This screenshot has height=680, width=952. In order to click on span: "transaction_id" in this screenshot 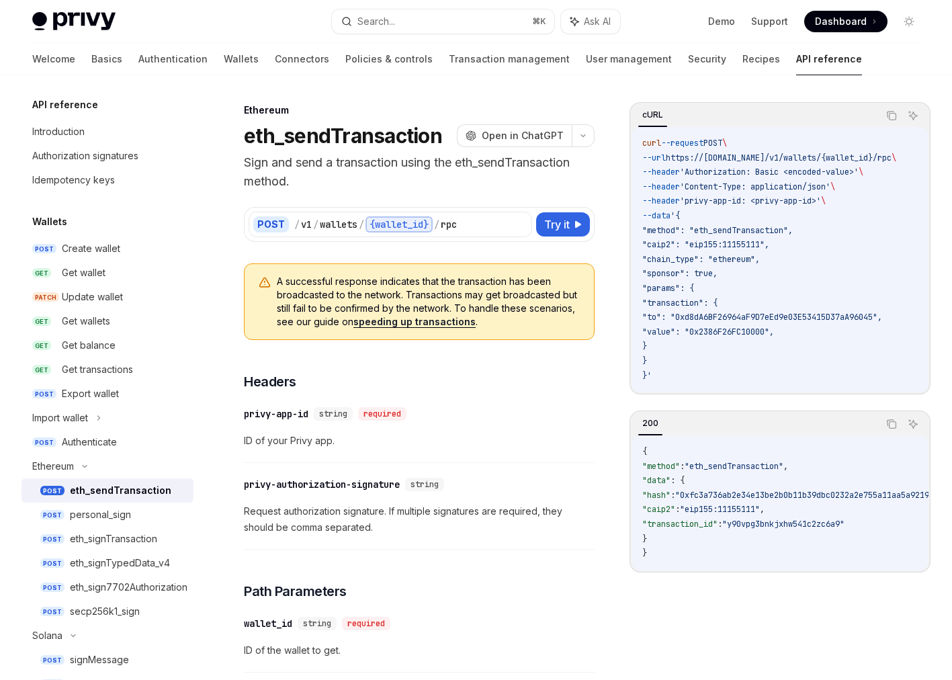, I will do `click(680, 524)`.